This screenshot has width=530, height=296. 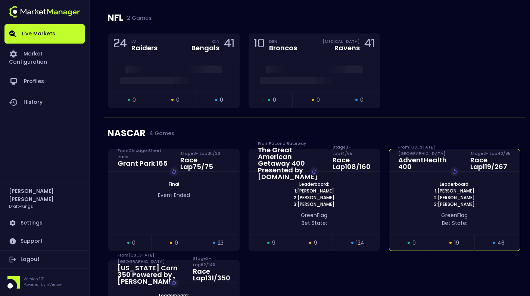 I want to click on a: Settings, so click(x=44, y=223).